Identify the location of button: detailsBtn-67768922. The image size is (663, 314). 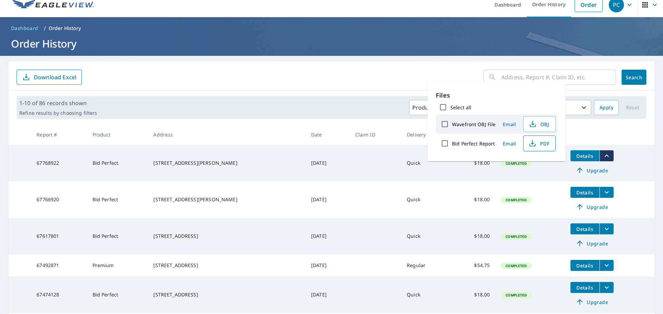
(585, 156).